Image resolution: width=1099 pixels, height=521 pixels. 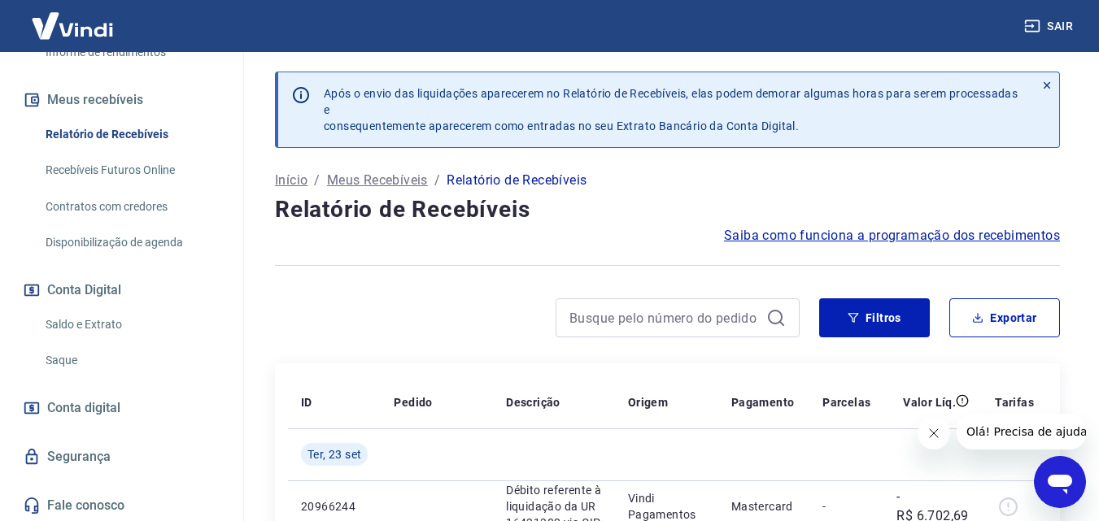 What do you see at coordinates (412, 403) in the screenshot?
I see `p: Pedido` at bounding box center [412, 403].